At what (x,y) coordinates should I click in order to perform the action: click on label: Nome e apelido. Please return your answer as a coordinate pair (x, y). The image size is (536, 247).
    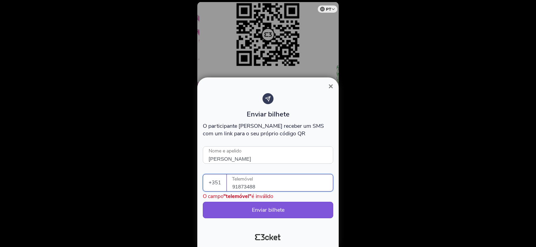
    Looking at the image, I should click on (225, 151).